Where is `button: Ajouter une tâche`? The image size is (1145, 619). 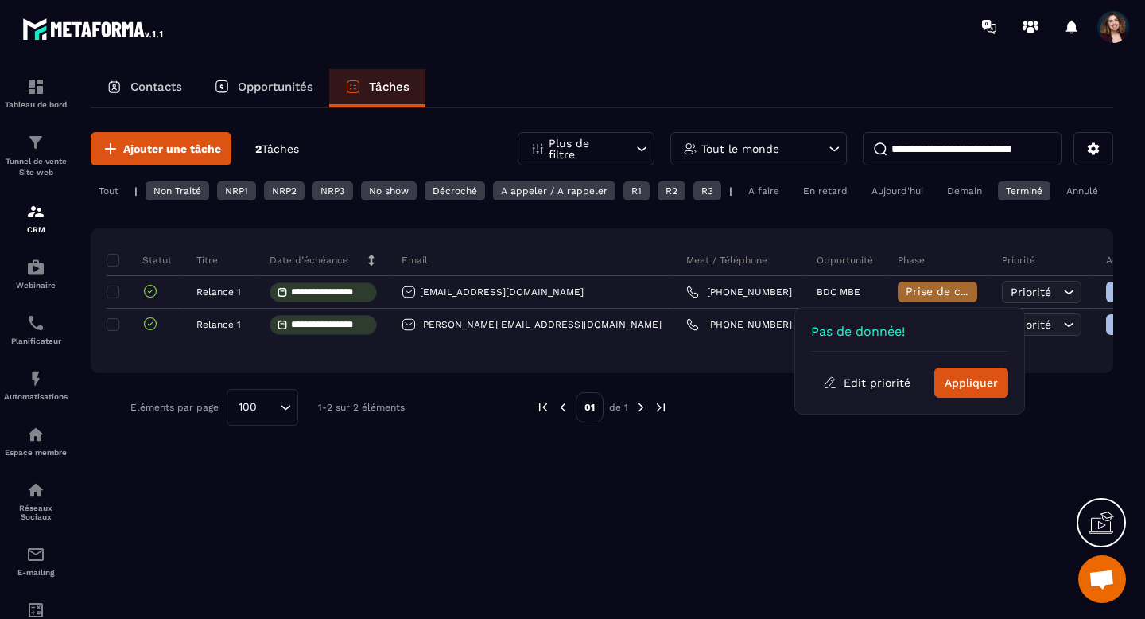 button: Ajouter une tâche is located at coordinates (161, 149).